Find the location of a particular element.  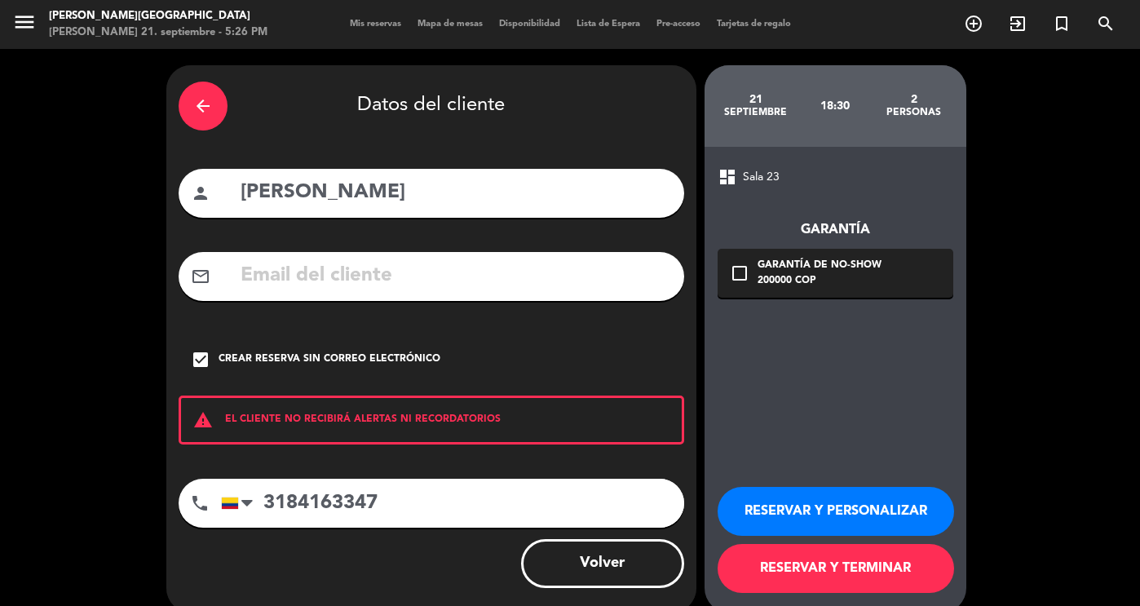

i: person is located at coordinates (201, 193).